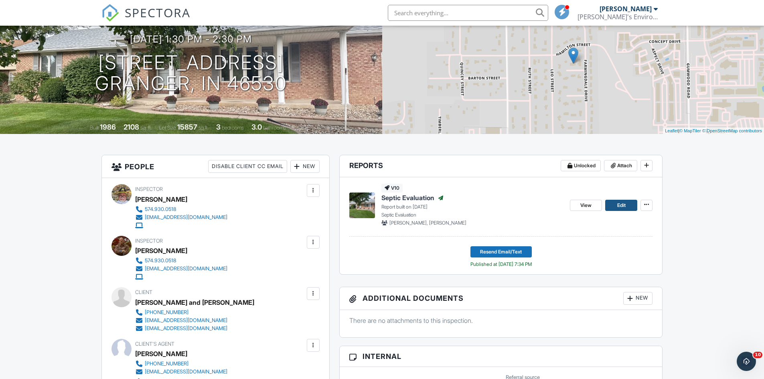  What do you see at coordinates (94, 128) in the screenshot?
I see `span: Built` at bounding box center [94, 128].